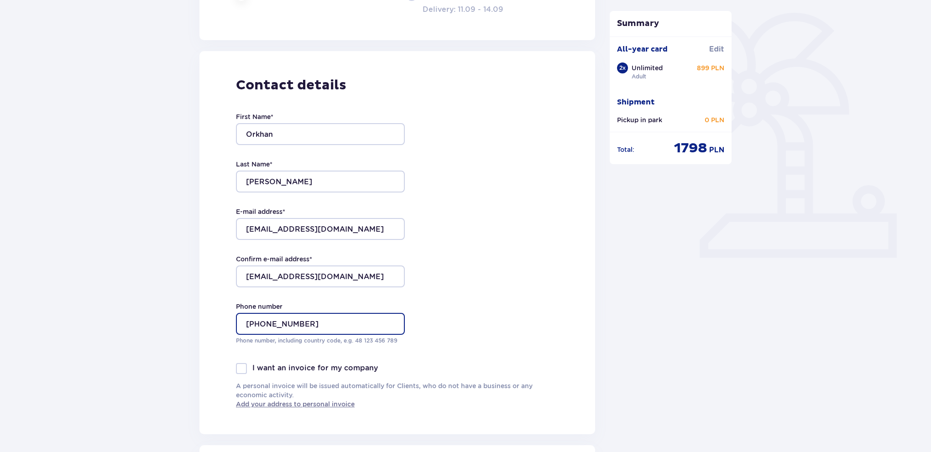 This screenshot has height=452, width=931. I want to click on label: Last Name *, so click(254, 164).